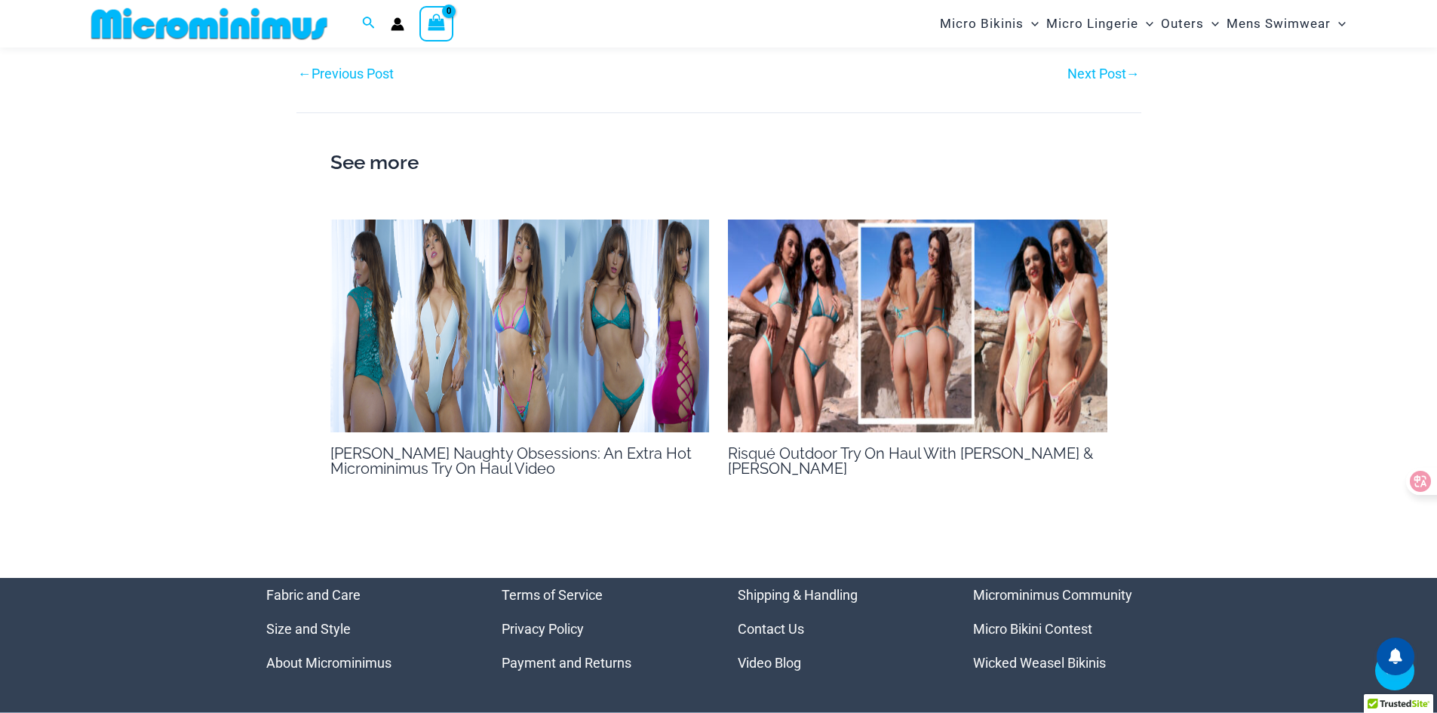 Image resolution: width=1437 pixels, height=713 pixels. I want to click on a: Account icon link, so click(398, 24).